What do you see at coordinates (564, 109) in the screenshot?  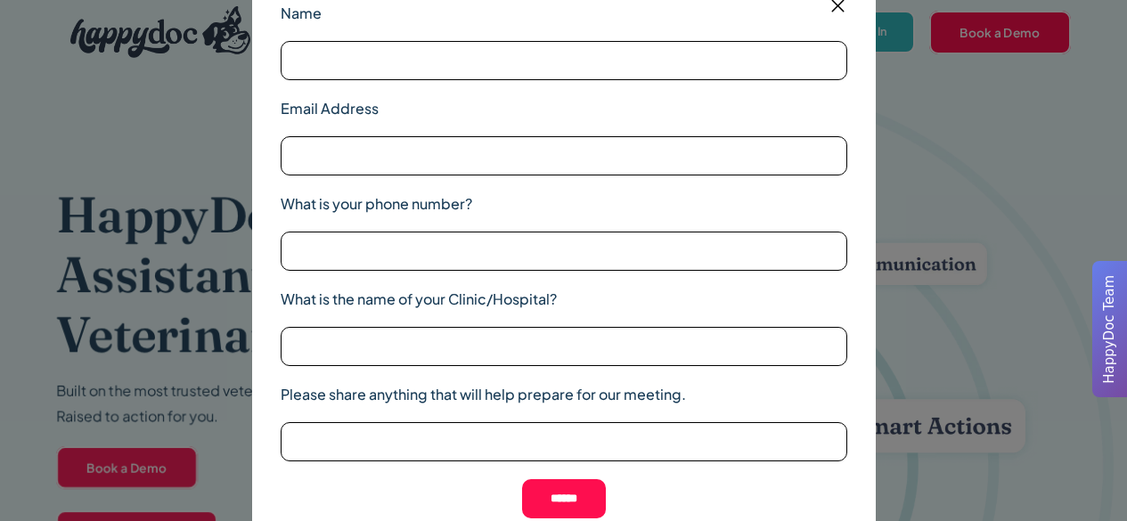 I see `label: Email Address` at bounding box center [564, 109].